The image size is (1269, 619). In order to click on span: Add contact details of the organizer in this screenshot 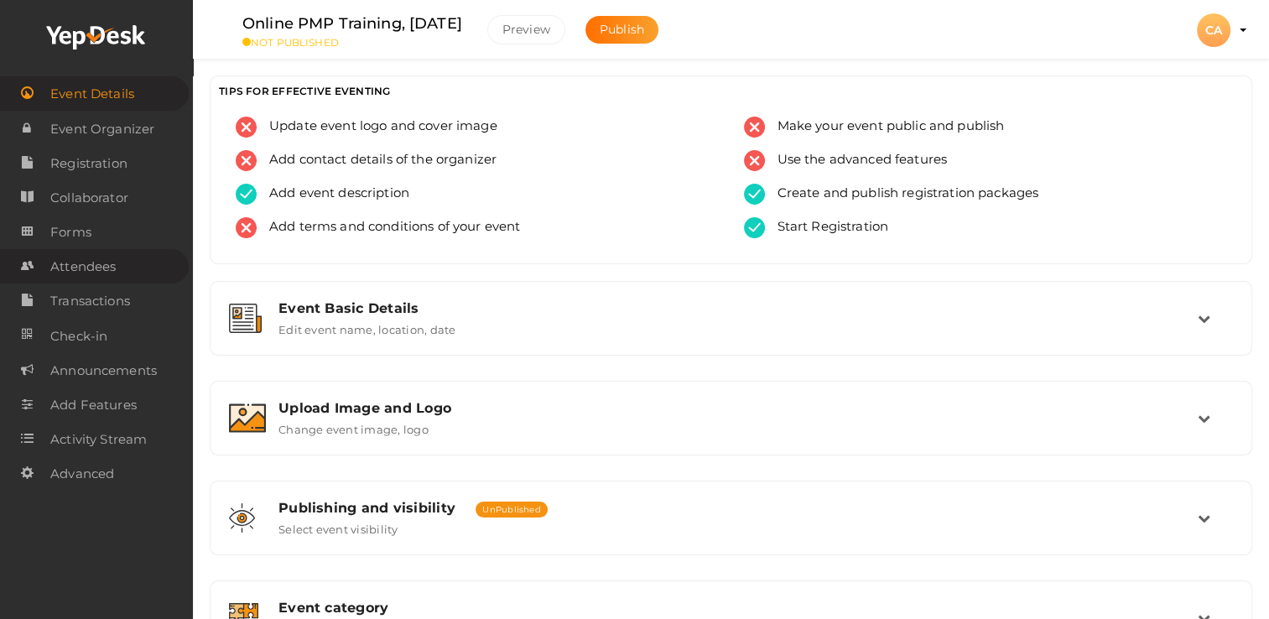, I will do `click(376, 160)`.